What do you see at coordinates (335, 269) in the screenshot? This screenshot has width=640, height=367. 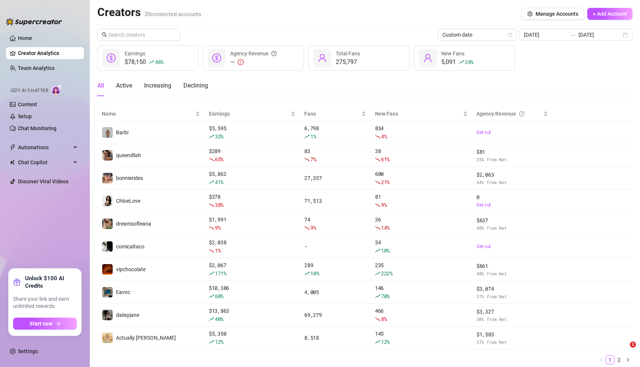 I see `div: 289` at bounding box center [335, 269].